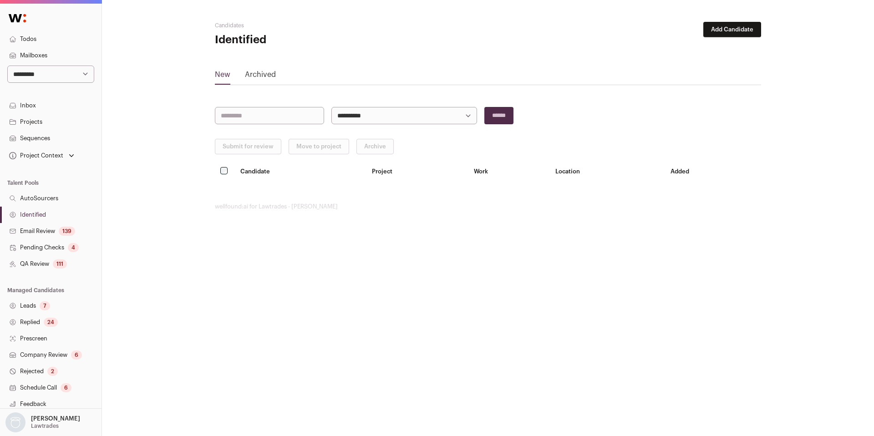  What do you see at coordinates (73, 248) in the screenshot?
I see `div: 4` at bounding box center [73, 248].